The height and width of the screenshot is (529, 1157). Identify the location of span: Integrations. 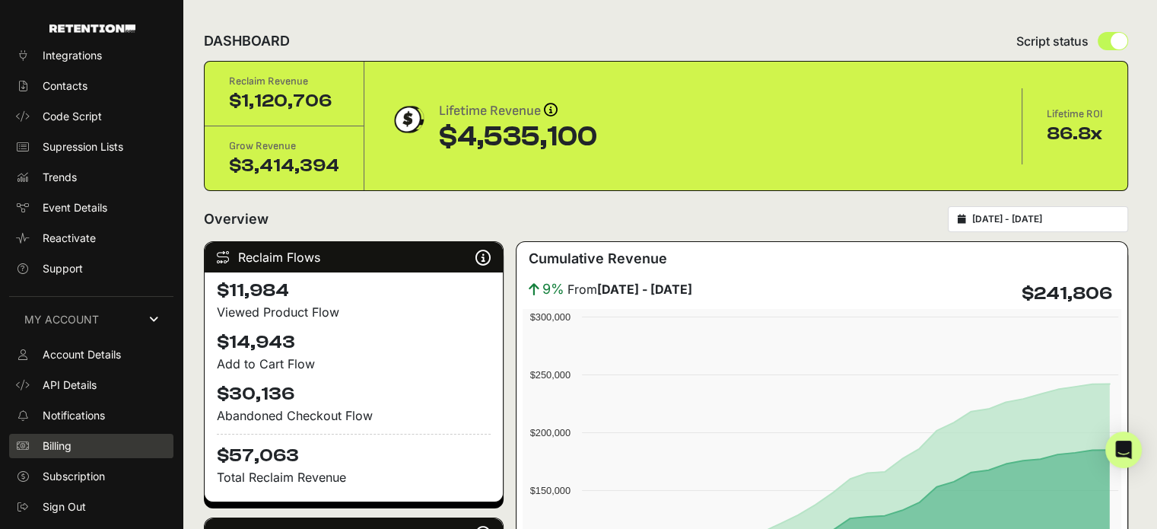
(72, 56).